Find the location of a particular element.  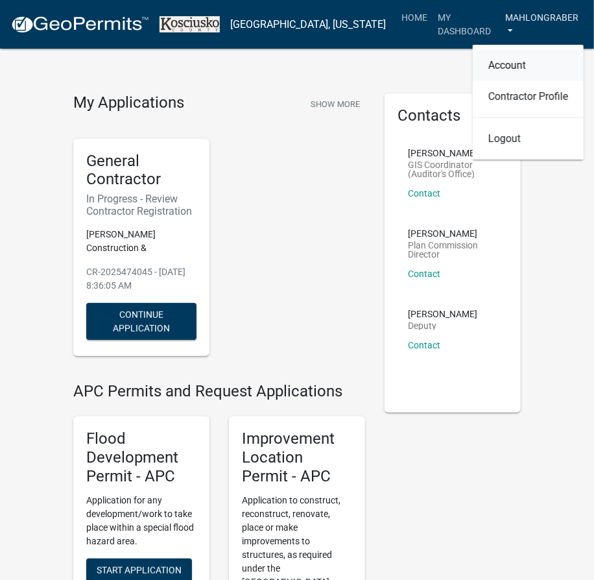

a: mahlongraber is located at coordinates (542, 24).